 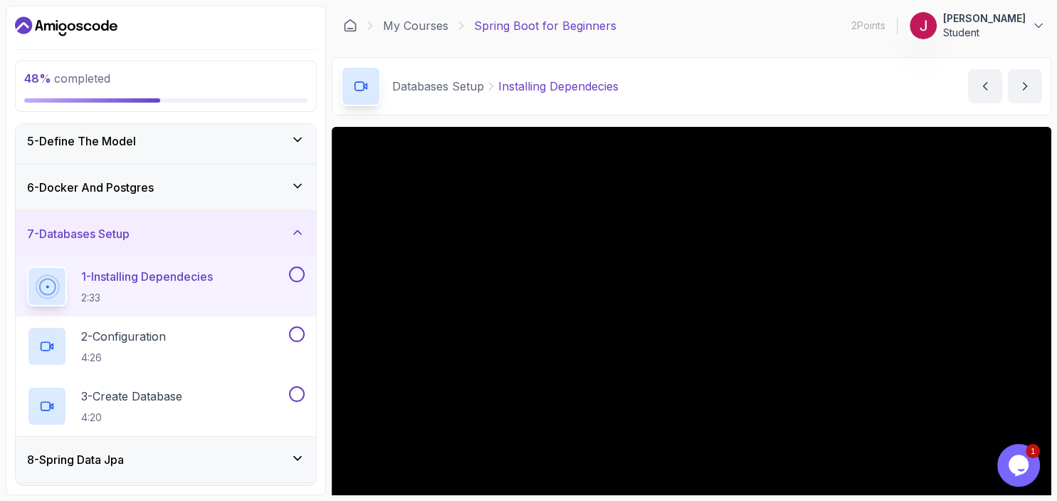 What do you see at coordinates (123, 357) in the screenshot?
I see `p: 4:26` at bounding box center [123, 357].